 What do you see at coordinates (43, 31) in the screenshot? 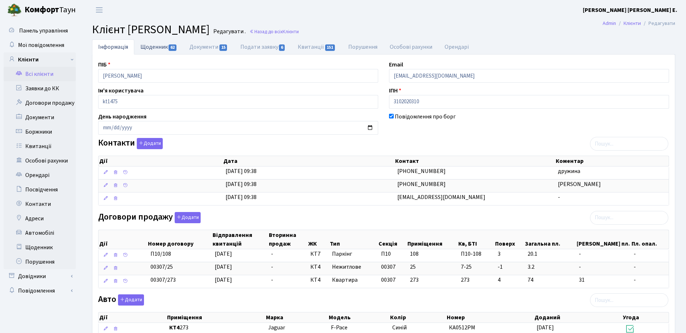
I see `span: Панель управління` at bounding box center [43, 31].